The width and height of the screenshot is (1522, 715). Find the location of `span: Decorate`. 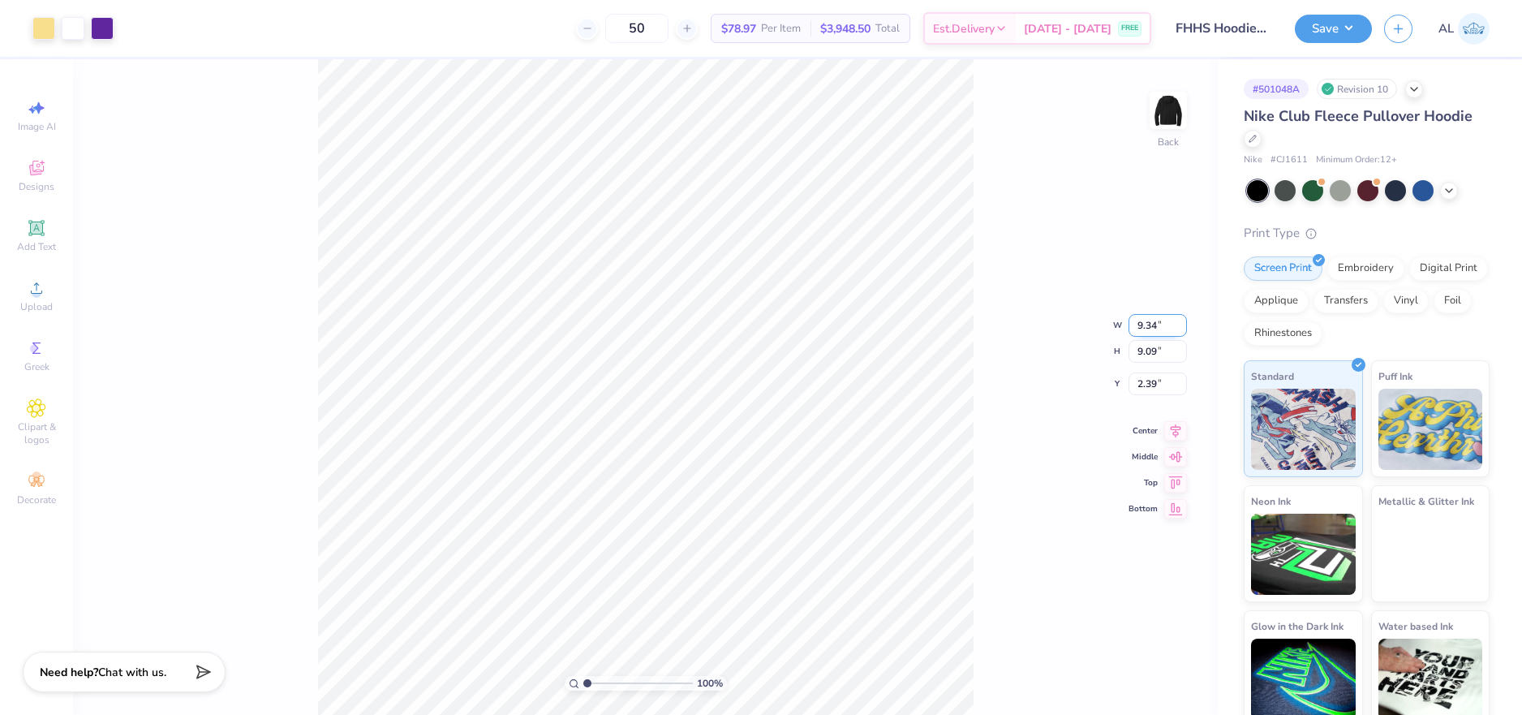

span: Decorate is located at coordinates (37, 500).